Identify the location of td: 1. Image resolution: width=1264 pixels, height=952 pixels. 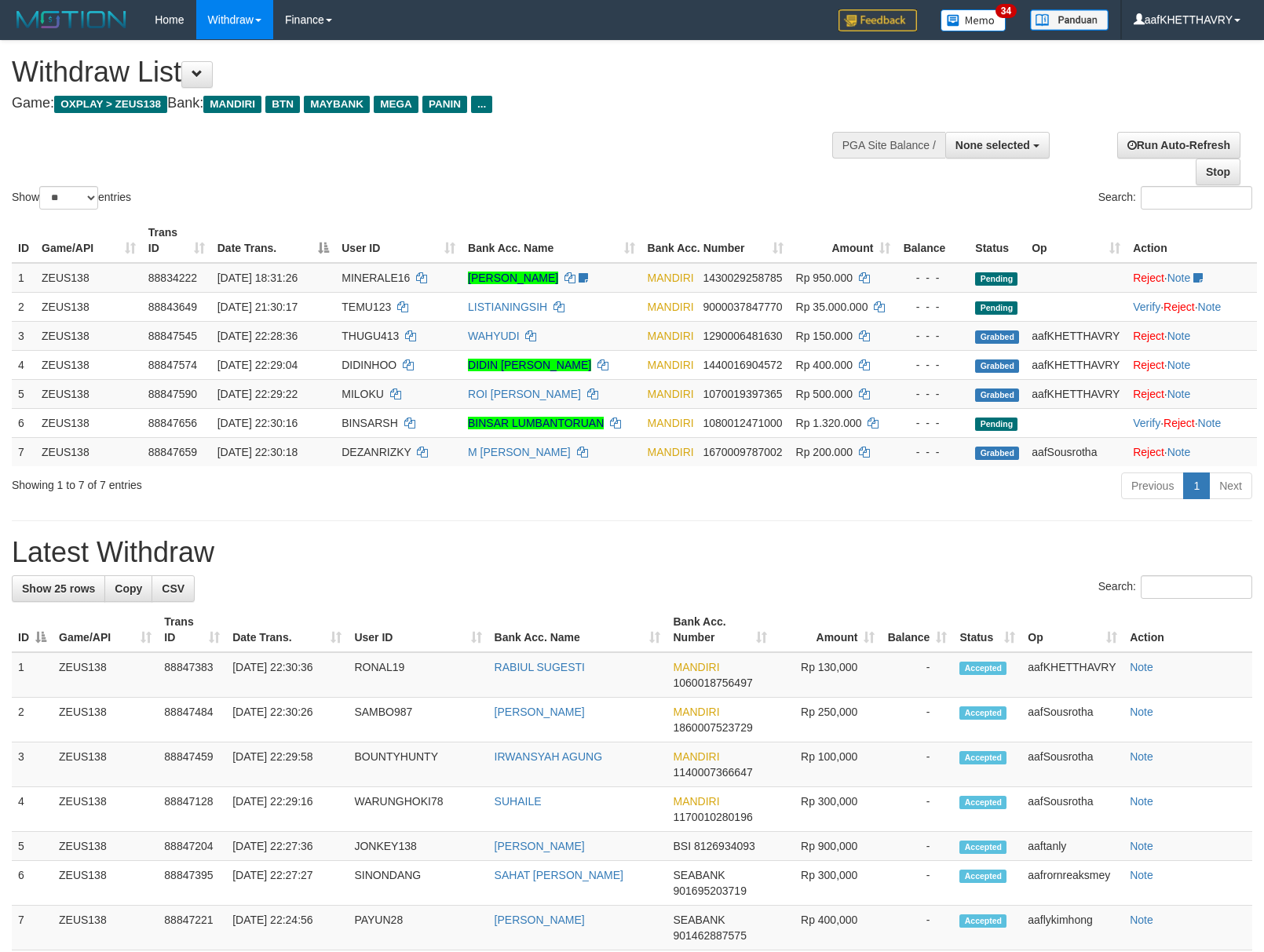
(23, 278).